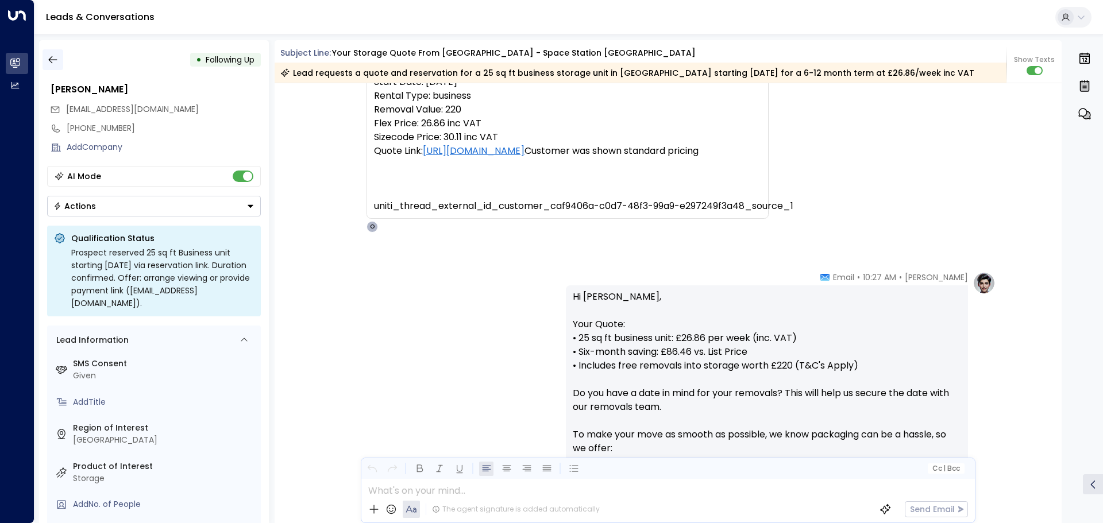  Describe the element at coordinates (945, 469) in the screenshot. I see `span: Cc Bcc` at that location.